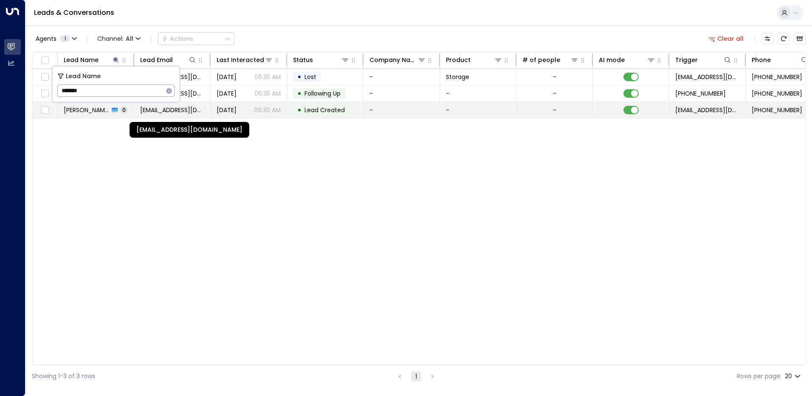  What do you see at coordinates (768, 39) in the screenshot?
I see `button: Customize` at bounding box center [768, 39].